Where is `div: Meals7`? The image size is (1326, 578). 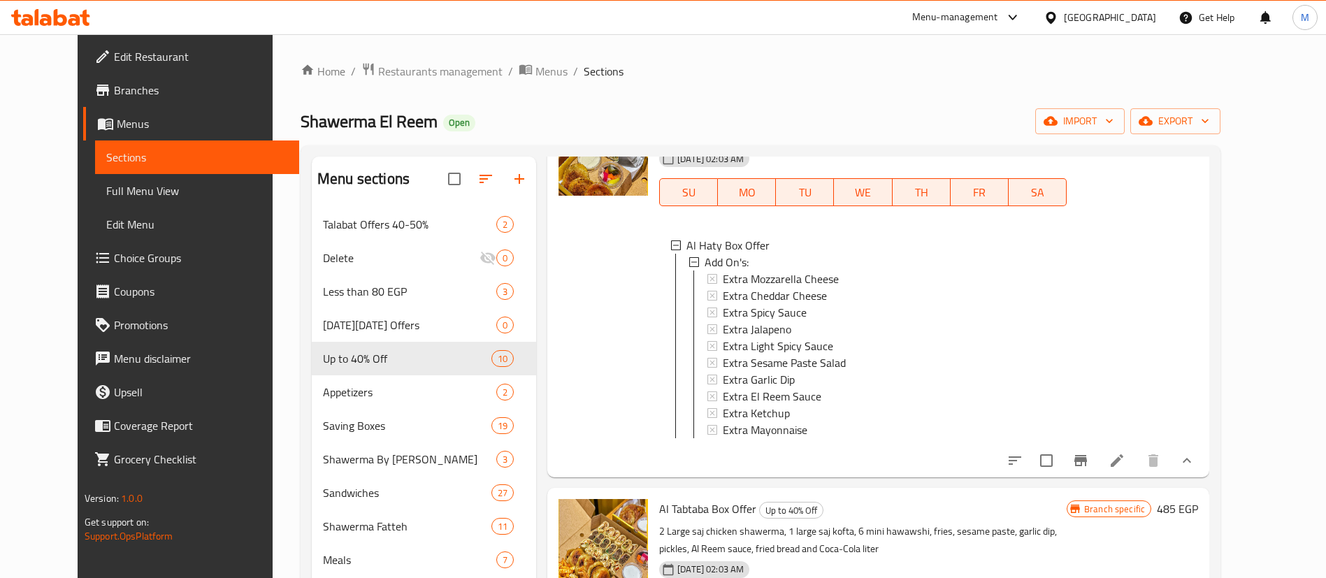
div: Meals7 is located at coordinates (424, 560).